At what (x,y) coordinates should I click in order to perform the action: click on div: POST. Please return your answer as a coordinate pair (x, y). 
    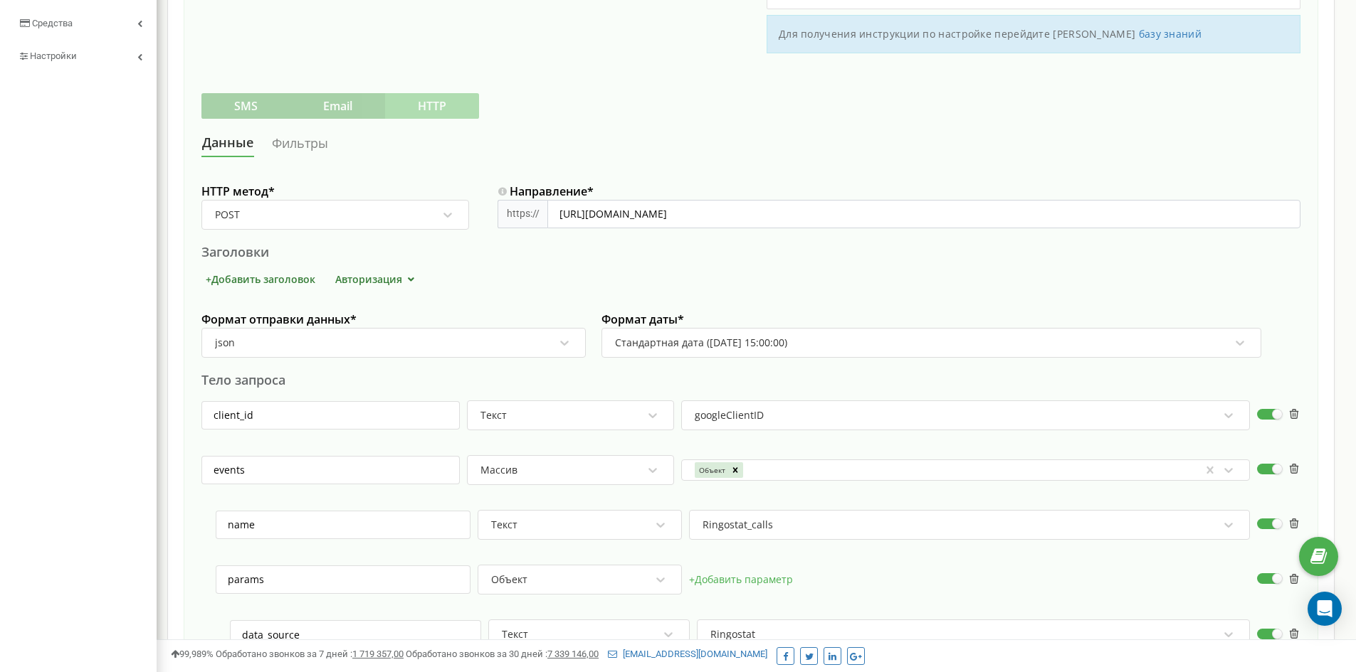
    Looking at the image, I should click on (227, 215).